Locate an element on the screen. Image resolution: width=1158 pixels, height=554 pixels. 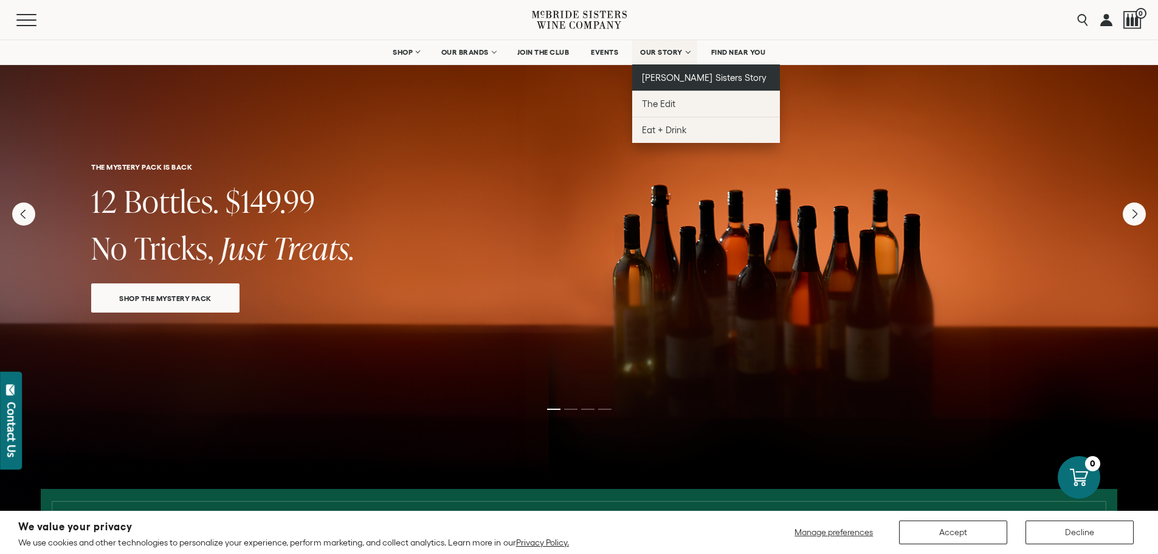
div: 0 is located at coordinates (1093, 463).